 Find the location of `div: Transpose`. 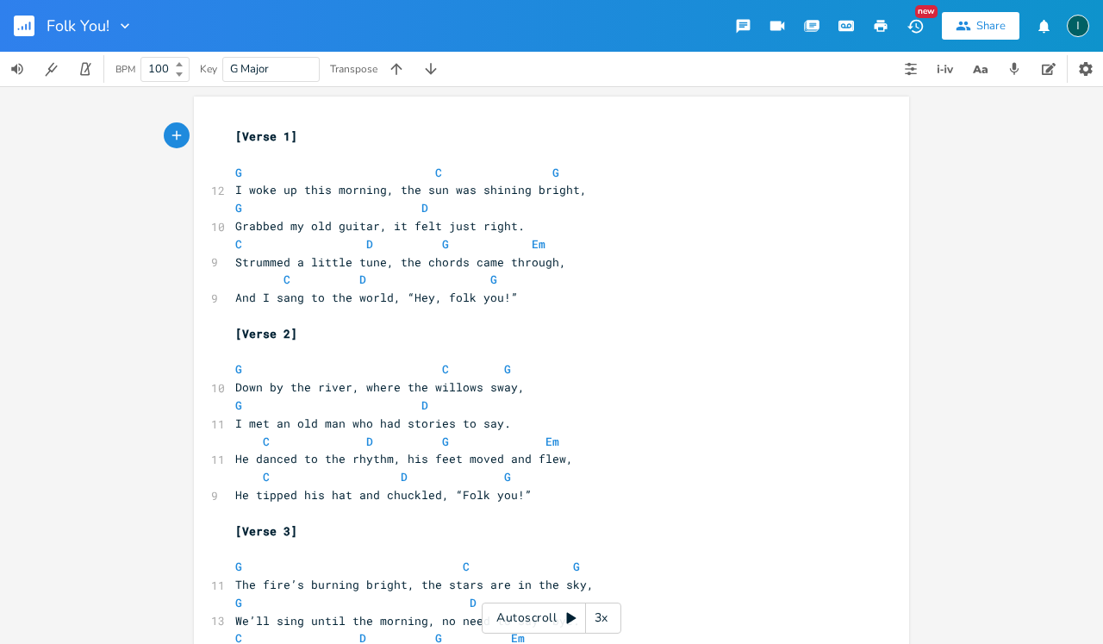

div: Transpose is located at coordinates (353, 69).